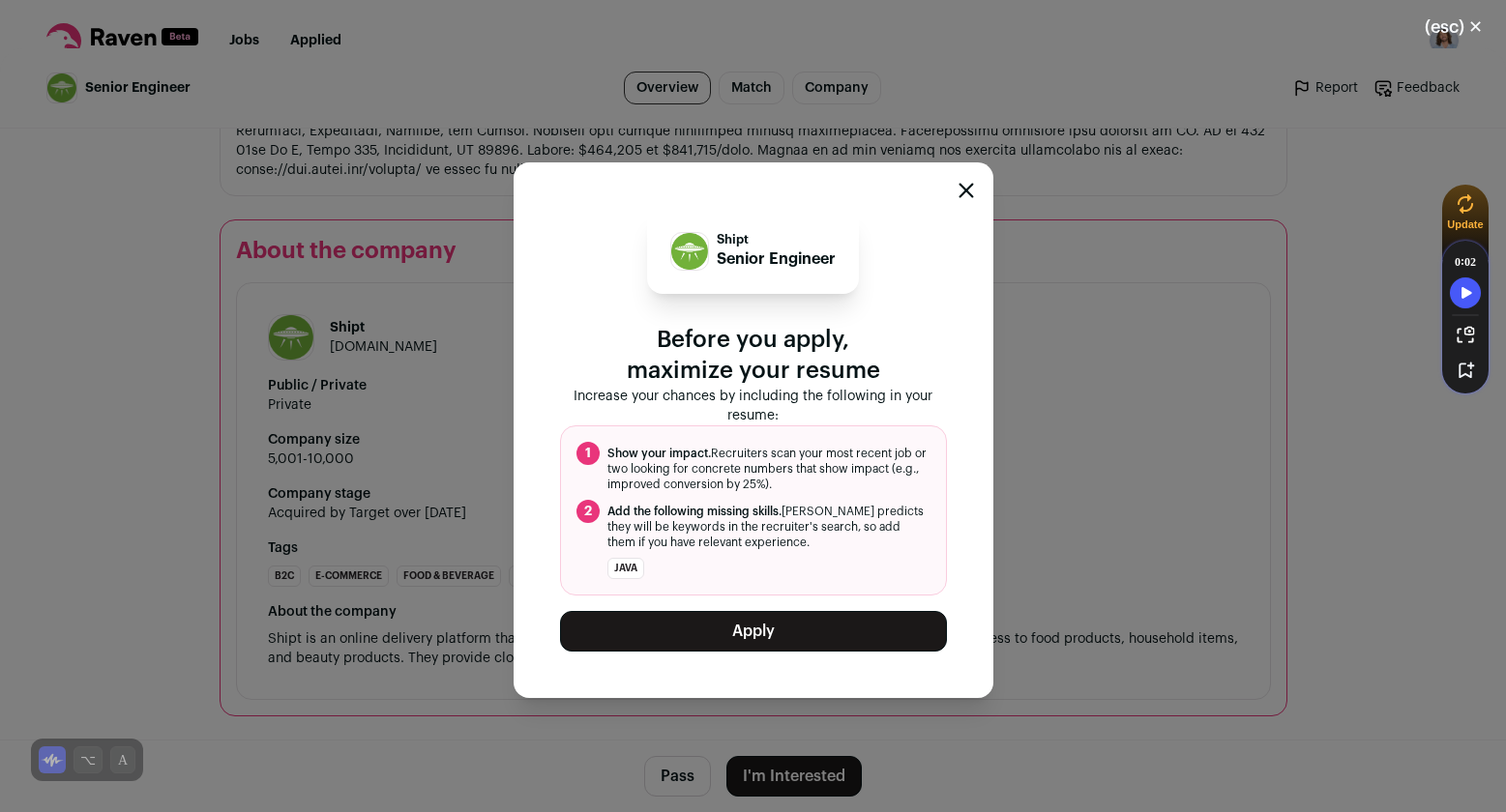  Describe the element at coordinates (588, 454) in the screenshot. I see `span: 1` at that location.